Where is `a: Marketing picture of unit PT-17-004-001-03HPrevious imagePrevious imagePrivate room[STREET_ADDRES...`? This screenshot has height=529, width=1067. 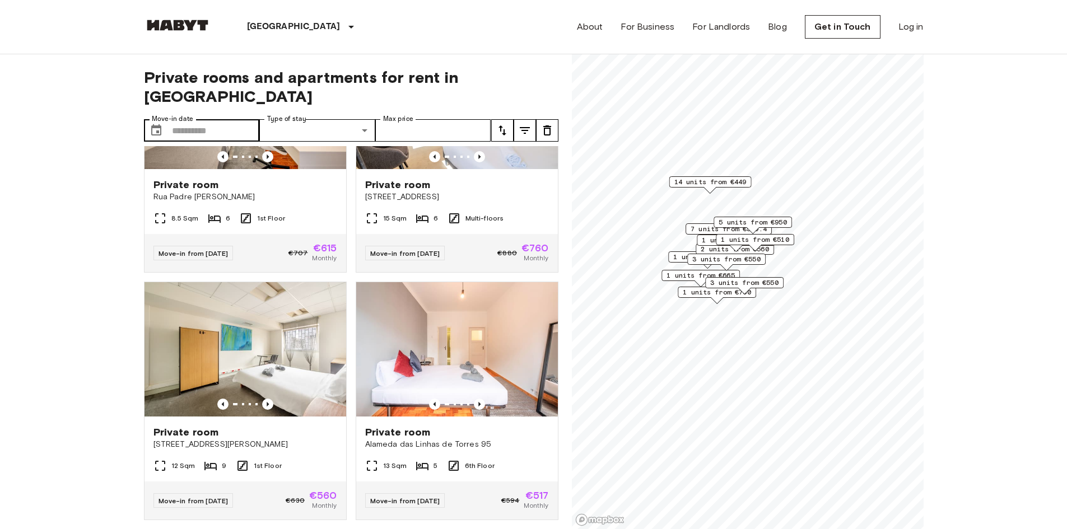
a: Marketing picture of unit PT-17-004-001-03HPrevious imagePrevious imagePrivate room[STREET_ADDRES... is located at coordinates (457, 153).